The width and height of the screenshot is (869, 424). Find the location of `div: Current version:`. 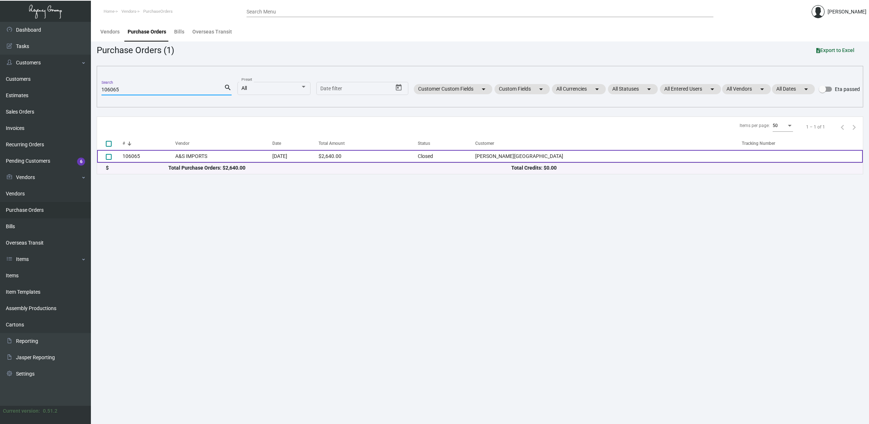

div: Current version: is located at coordinates (21, 411).